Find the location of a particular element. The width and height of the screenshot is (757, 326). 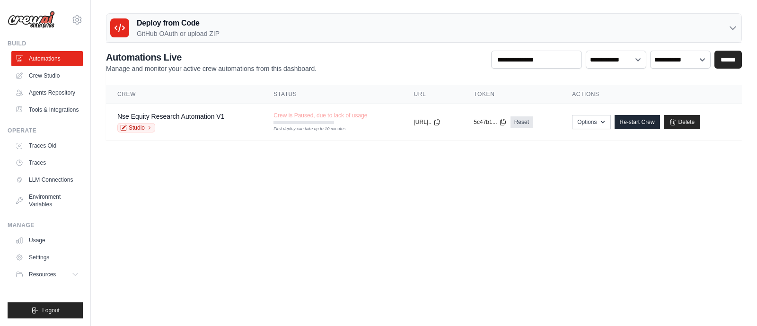

a: Crew Studio is located at coordinates (47, 76).